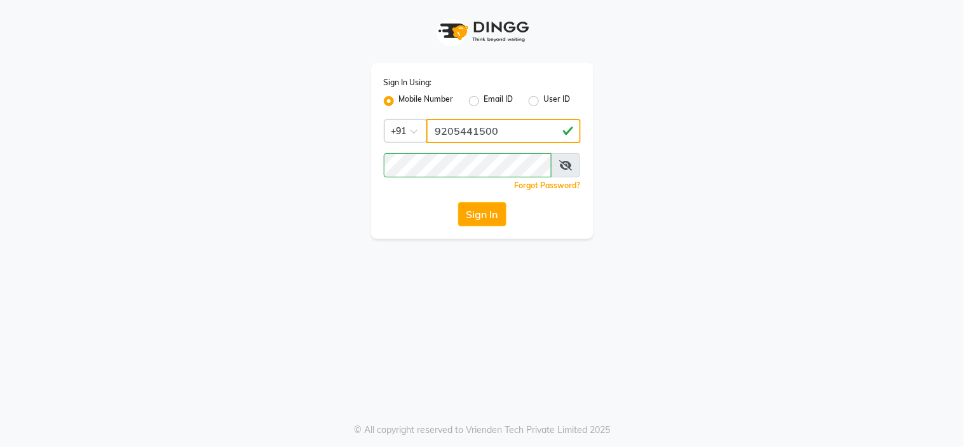 This screenshot has height=447, width=964. Describe the element at coordinates (499, 101) in the screenshot. I see `label: Email ID` at that location.